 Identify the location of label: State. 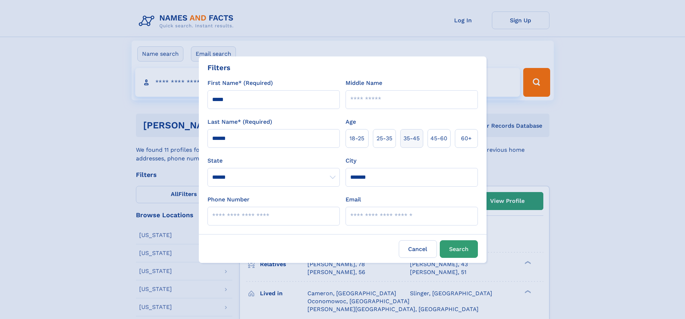
(274, 161).